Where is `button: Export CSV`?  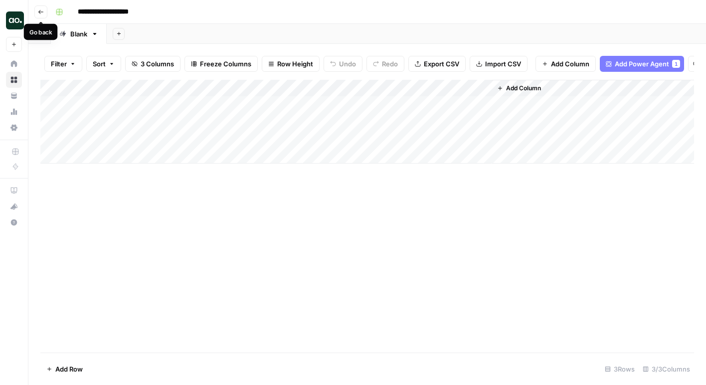 button: Export CSV is located at coordinates (437, 64).